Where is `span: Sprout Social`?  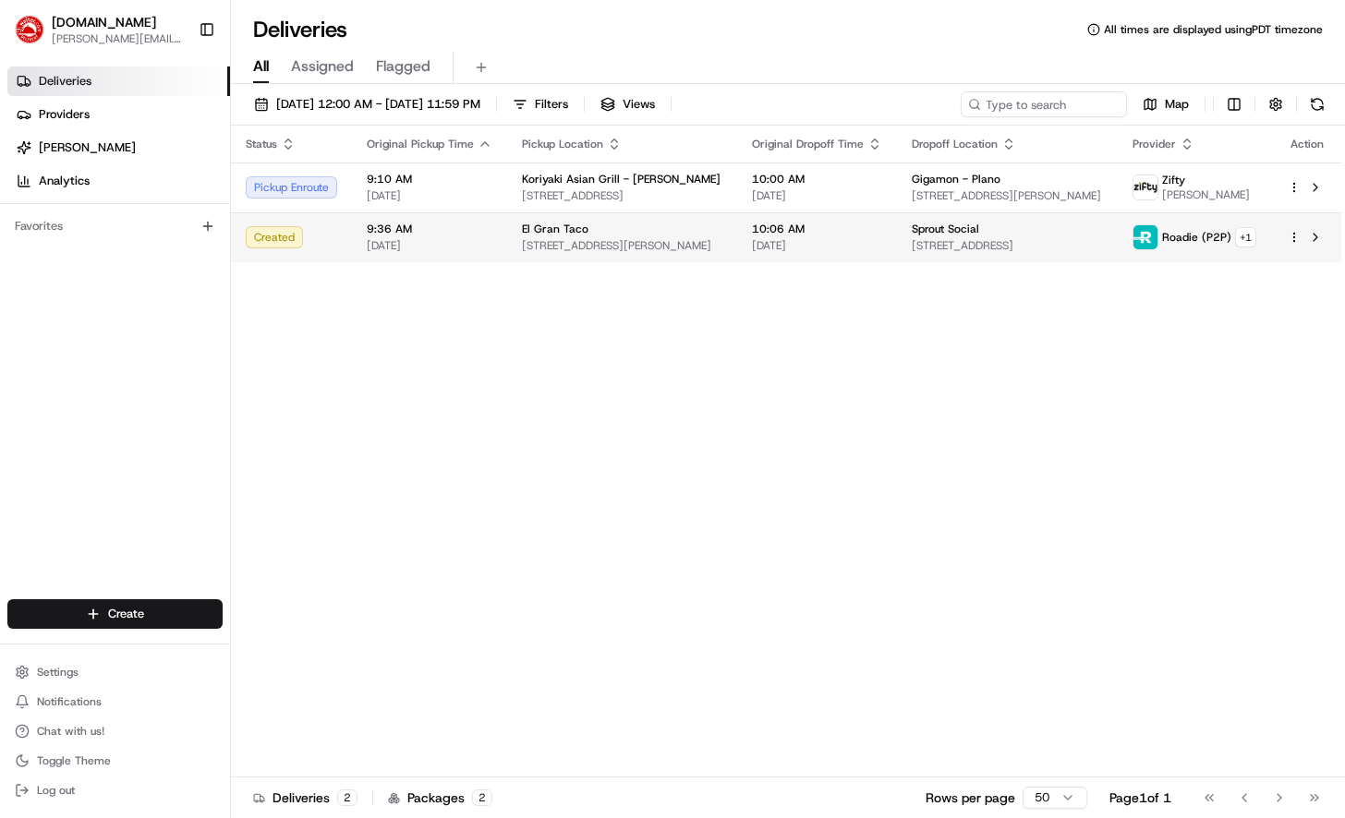
span: Sprout Social is located at coordinates (945, 229).